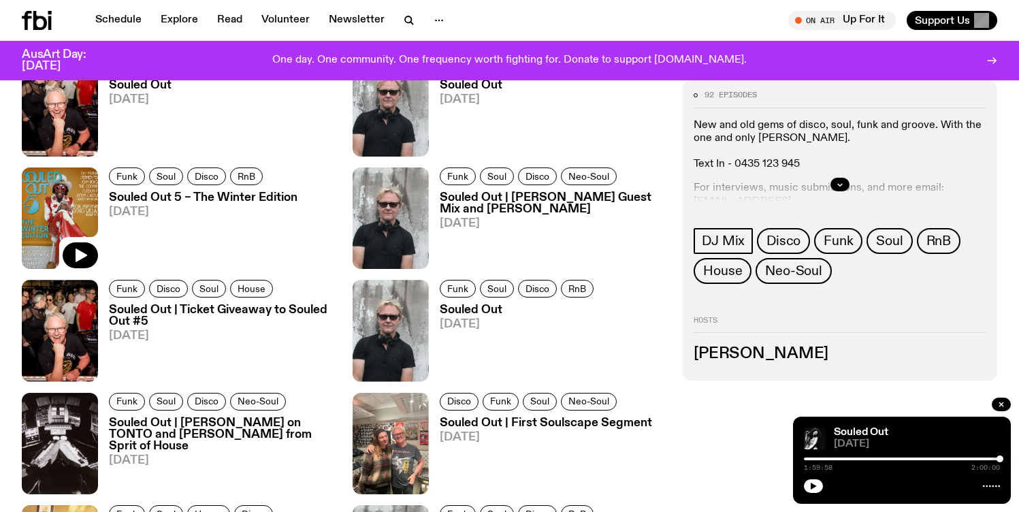 This screenshot has height=512, width=1019. What do you see at coordinates (546, 423) in the screenshot?
I see `h3: Souled Out | First Soulscape Segment` at bounding box center [546, 423].